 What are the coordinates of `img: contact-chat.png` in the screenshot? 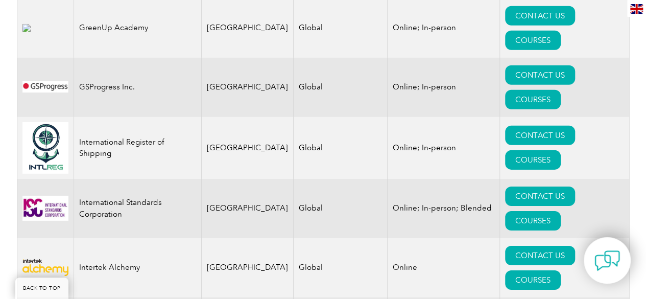 It's located at (607, 260).